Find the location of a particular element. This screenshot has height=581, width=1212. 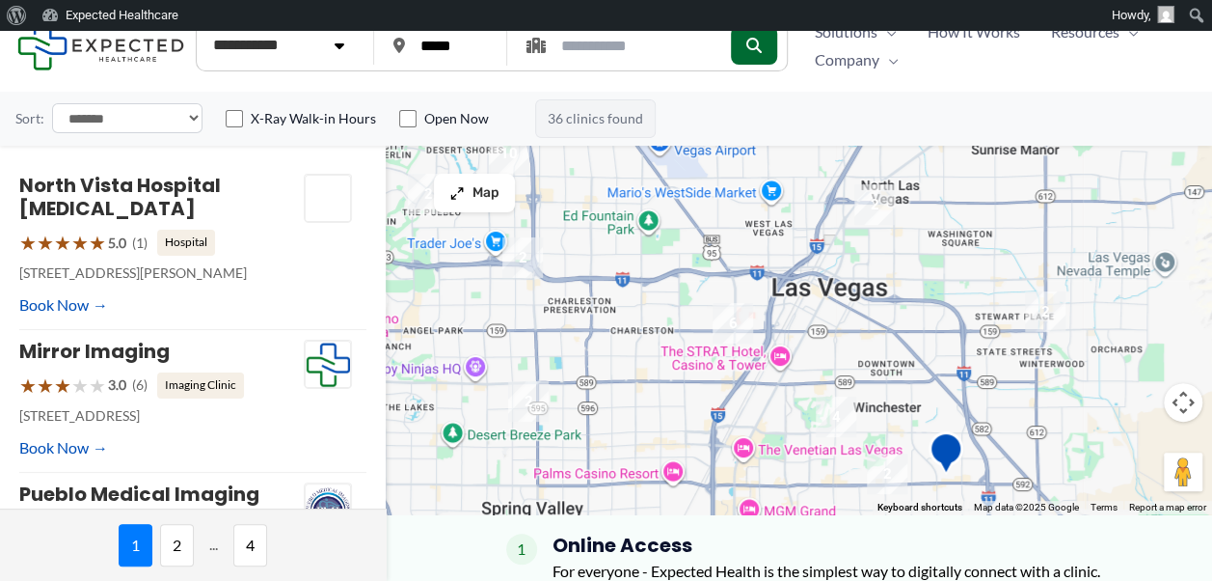

span: Map data ©2025 Google is located at coordinates (1026, 506).